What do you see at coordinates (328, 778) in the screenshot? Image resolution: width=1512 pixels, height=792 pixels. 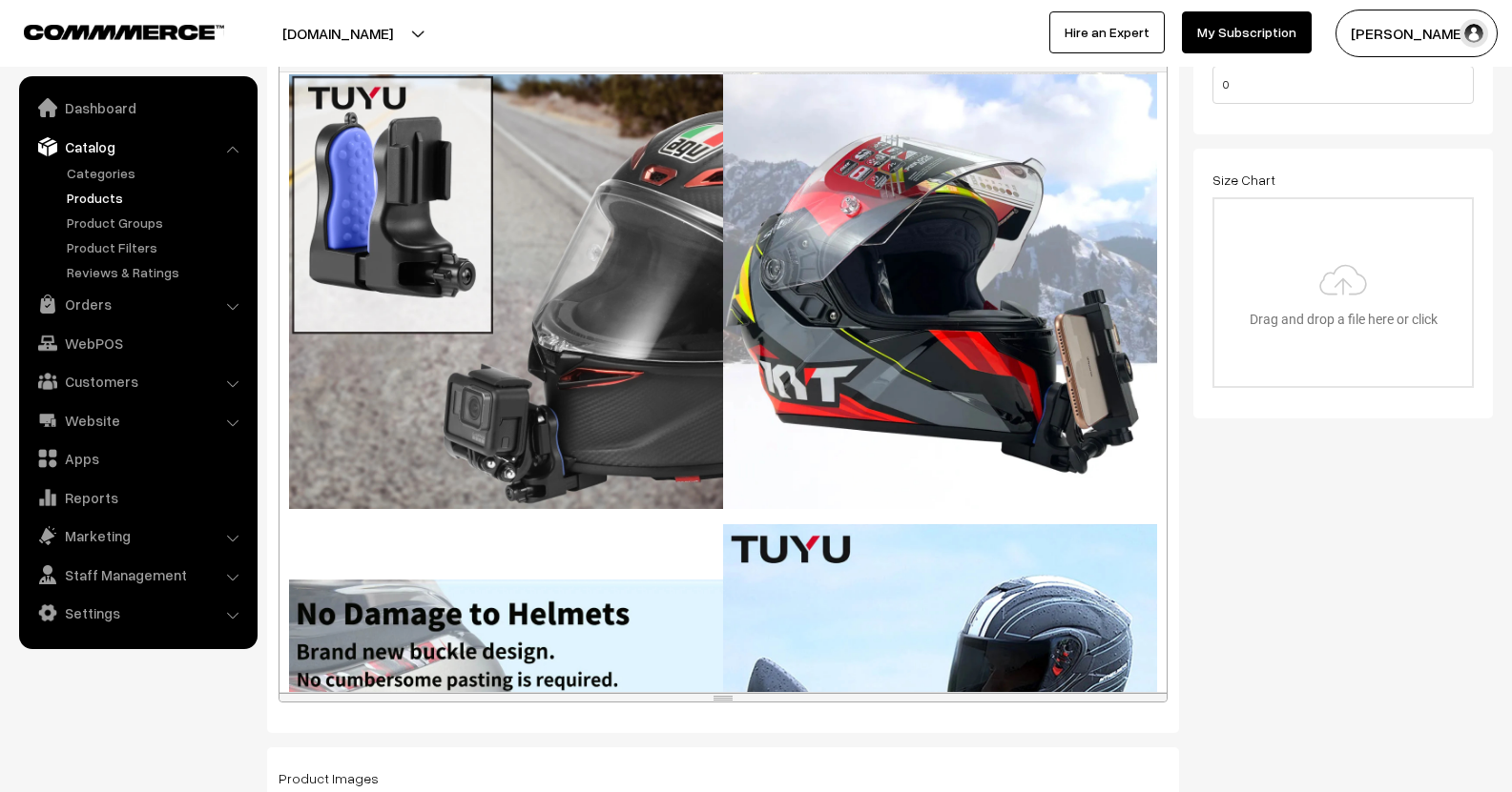 I see `label: Product Images` at bounding box center [328, 778].